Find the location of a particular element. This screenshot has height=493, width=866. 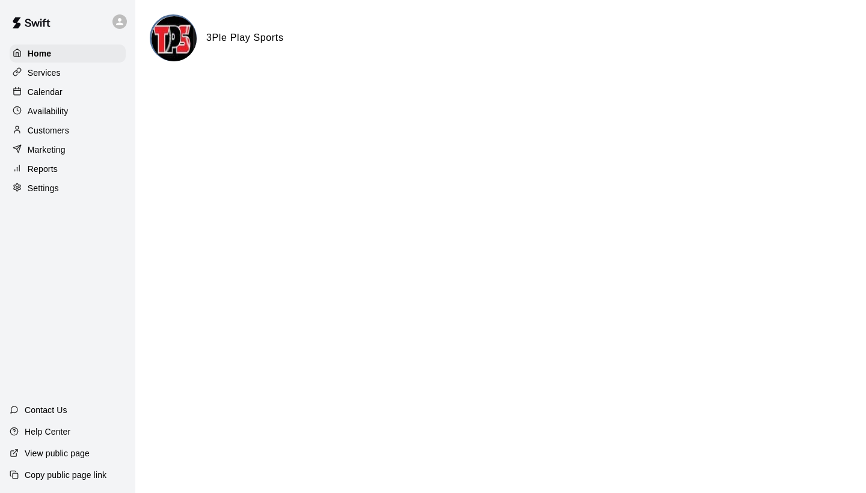

p: Help Center is located at coordinates (47, 432).